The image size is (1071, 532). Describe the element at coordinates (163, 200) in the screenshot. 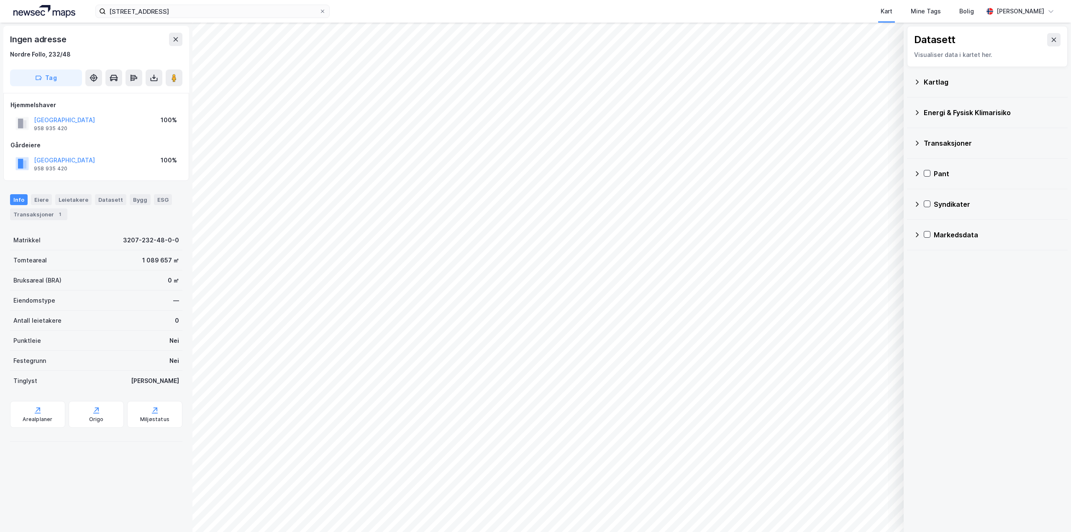

I see `div: ESG` at that location.